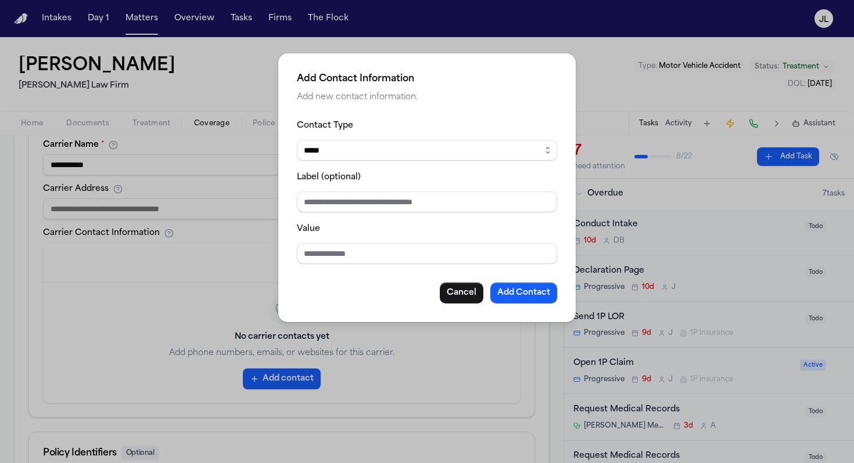  What do you see at coordinates (427, 79) in the screenshot?
I see `h2: Add Contact Information` at bounding box center [427, 79].